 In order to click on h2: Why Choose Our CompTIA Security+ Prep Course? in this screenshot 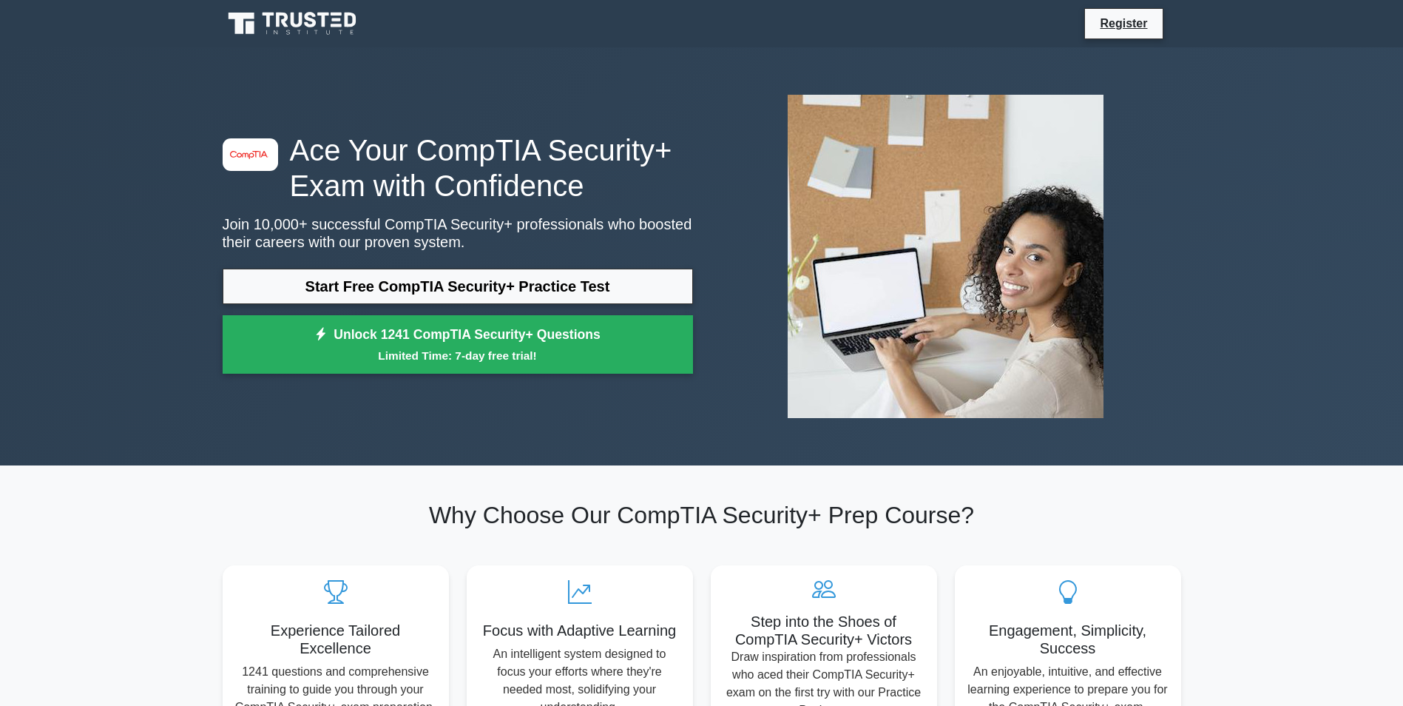, I will do `click(702, 515)`.